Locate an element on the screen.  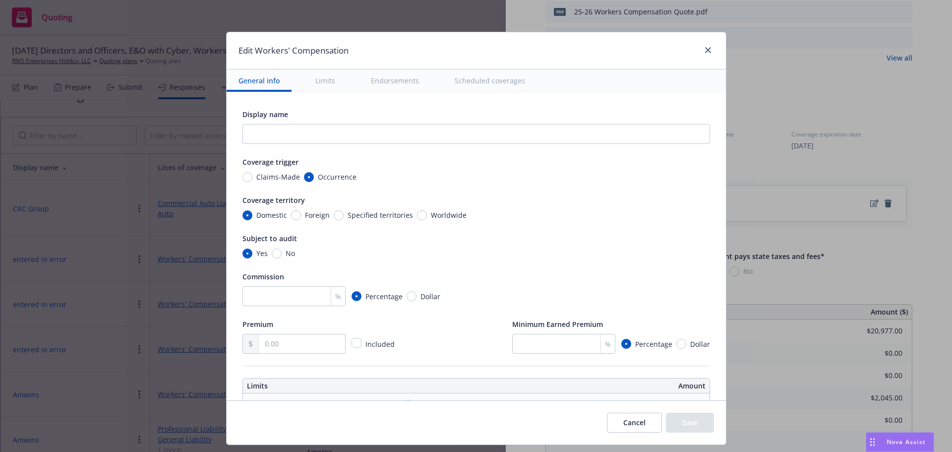
span: Included is located at coordinates (380, 344).